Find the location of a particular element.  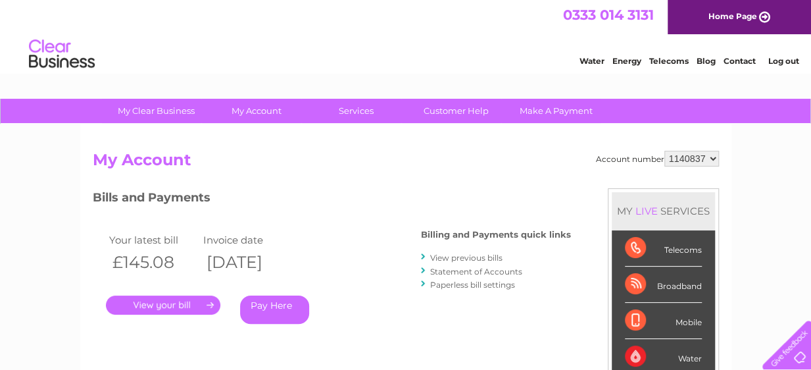

a: Services is located at coordinates (356, 111).